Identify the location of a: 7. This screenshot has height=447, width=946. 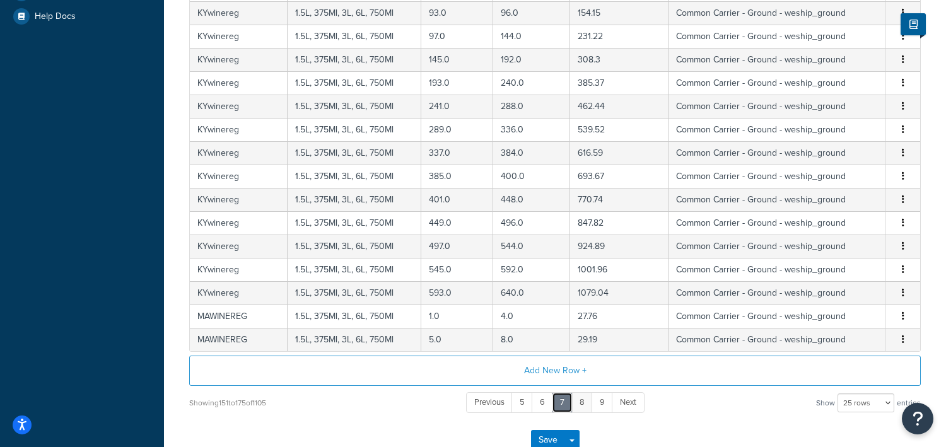
(562, 402).